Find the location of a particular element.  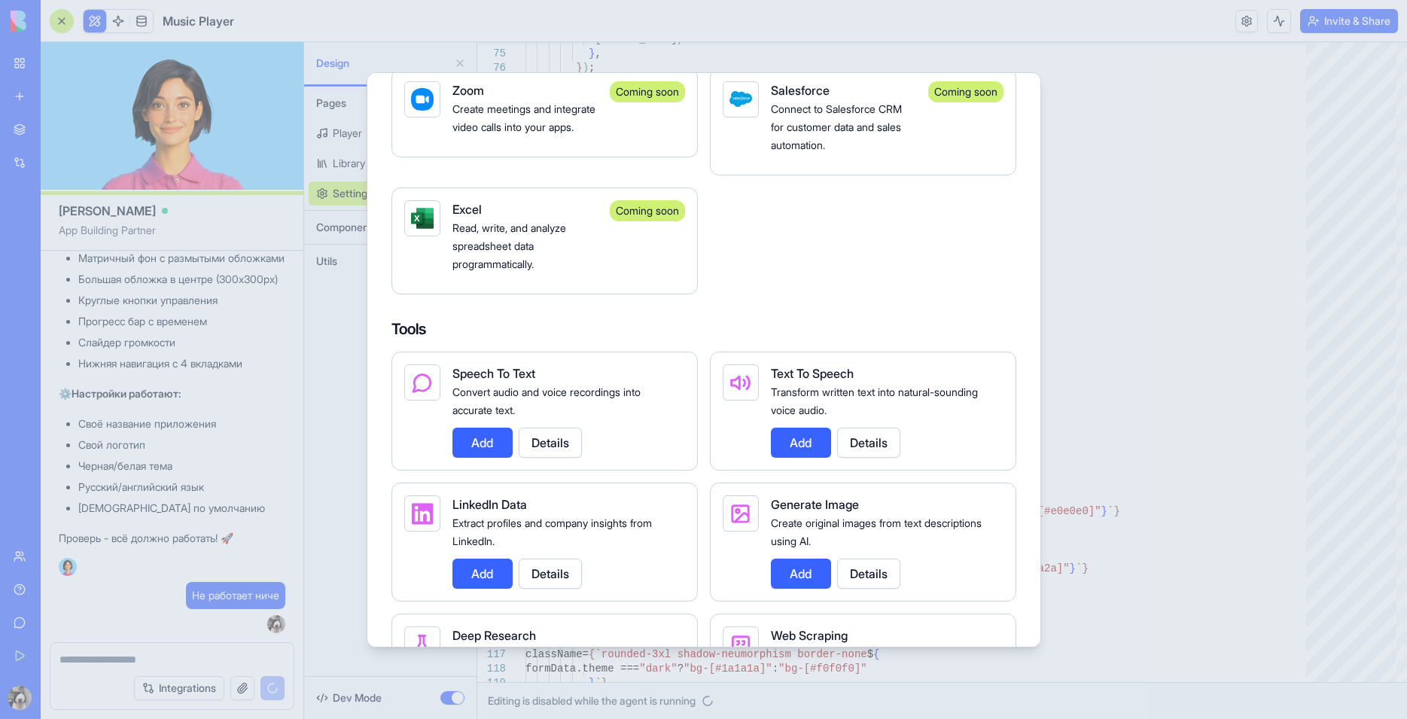

span: Deep Research is located at coordinates (494, 635).